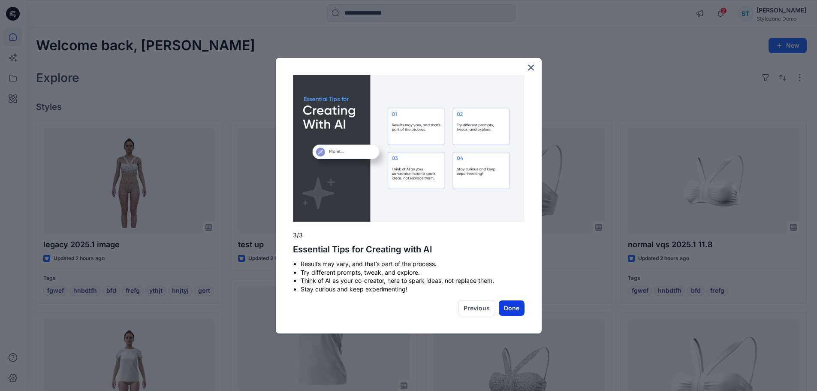 This screenshot has width=817, height=391. What do you see at coordinates (512, 308) in the screenshot?
I see `button: Done` at bounding box center [512, 308].